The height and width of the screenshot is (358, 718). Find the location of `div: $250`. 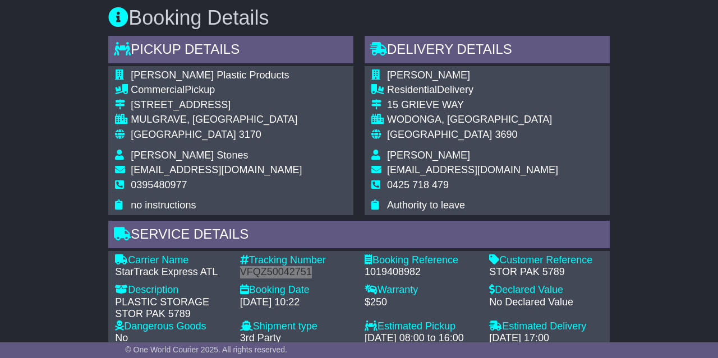

div: $250 is located at coordinates (421, 303).